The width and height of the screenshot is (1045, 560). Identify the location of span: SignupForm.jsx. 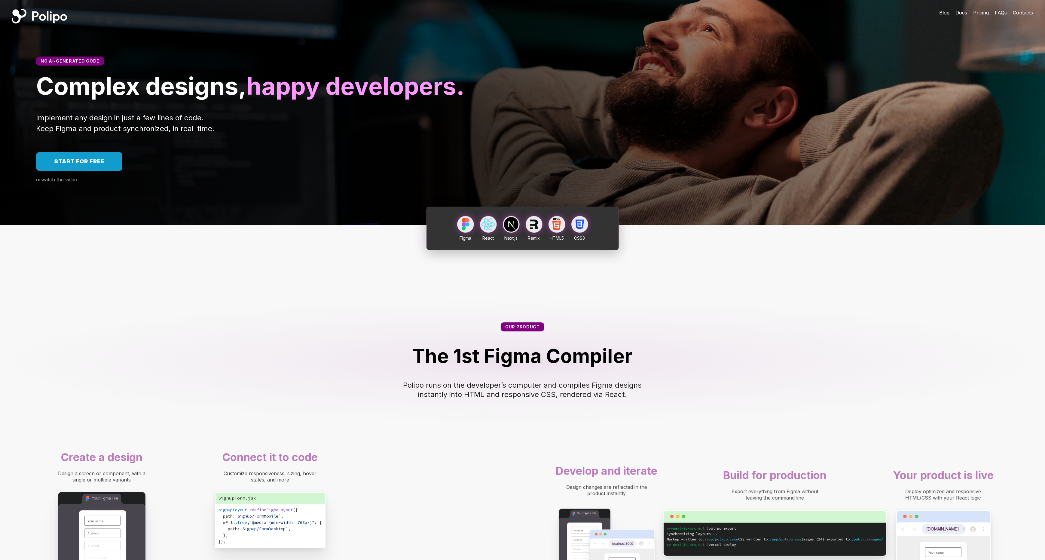
(237, 498).